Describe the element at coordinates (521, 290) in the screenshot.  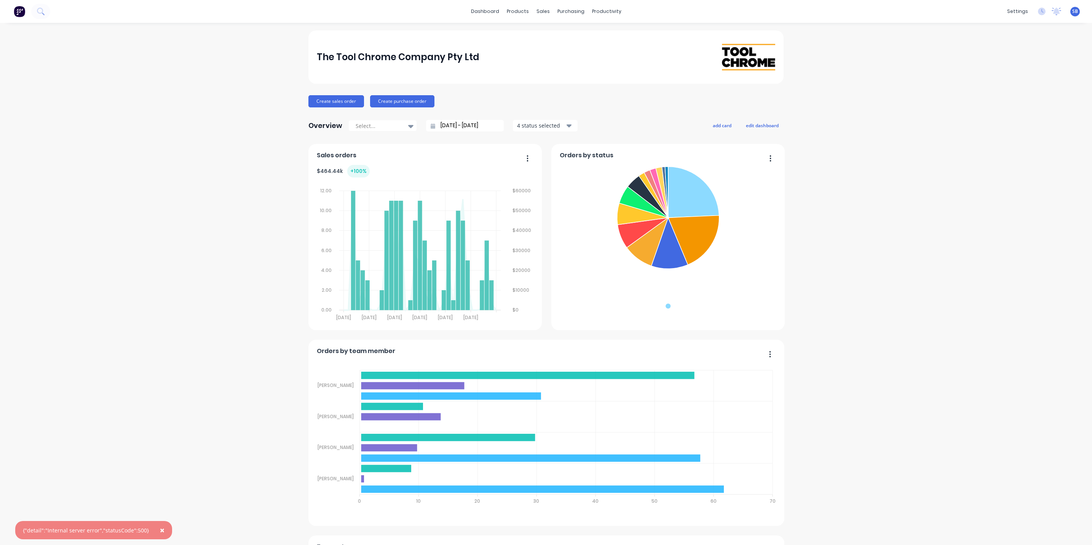
I see `tspan: $10000` at that location.